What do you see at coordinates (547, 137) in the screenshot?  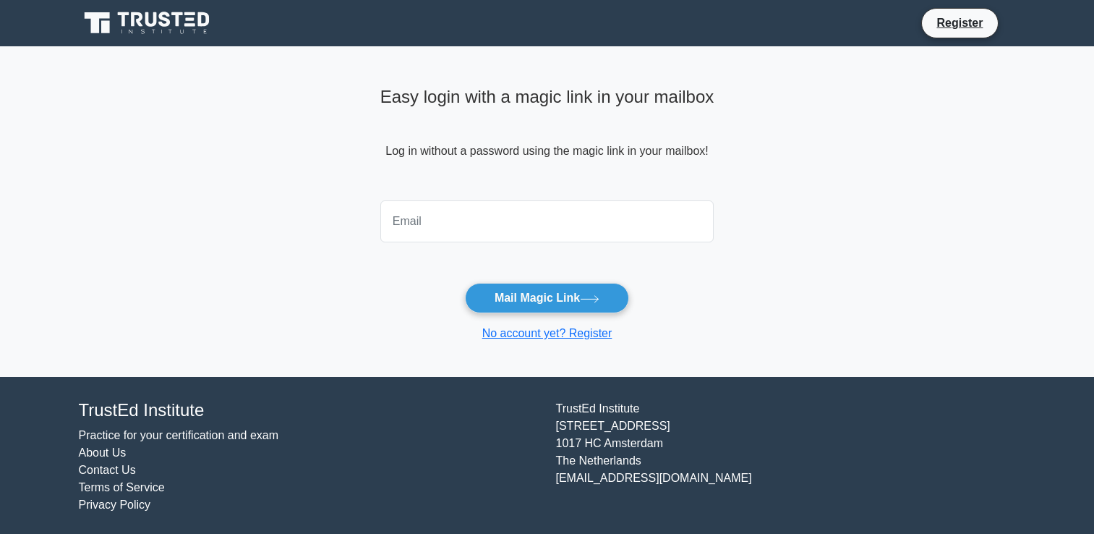 I see `div: Log in without a password using the magic link in your mailbox!` at bounding box center [547, 137].